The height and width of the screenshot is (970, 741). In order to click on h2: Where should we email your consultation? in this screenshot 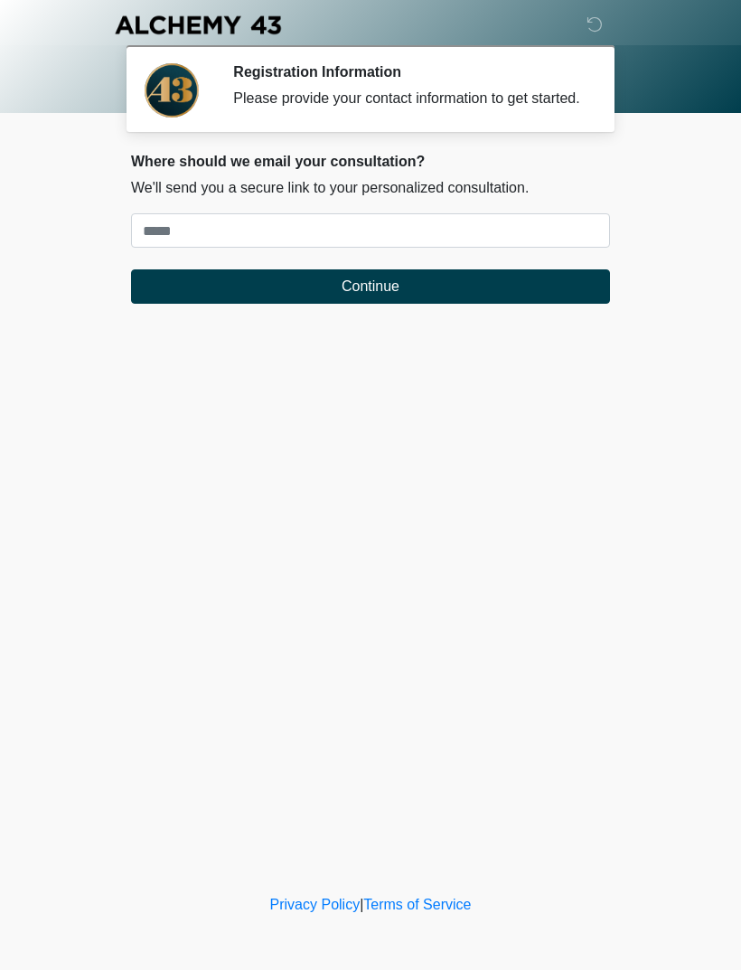, I will do `click(371, 161)`.